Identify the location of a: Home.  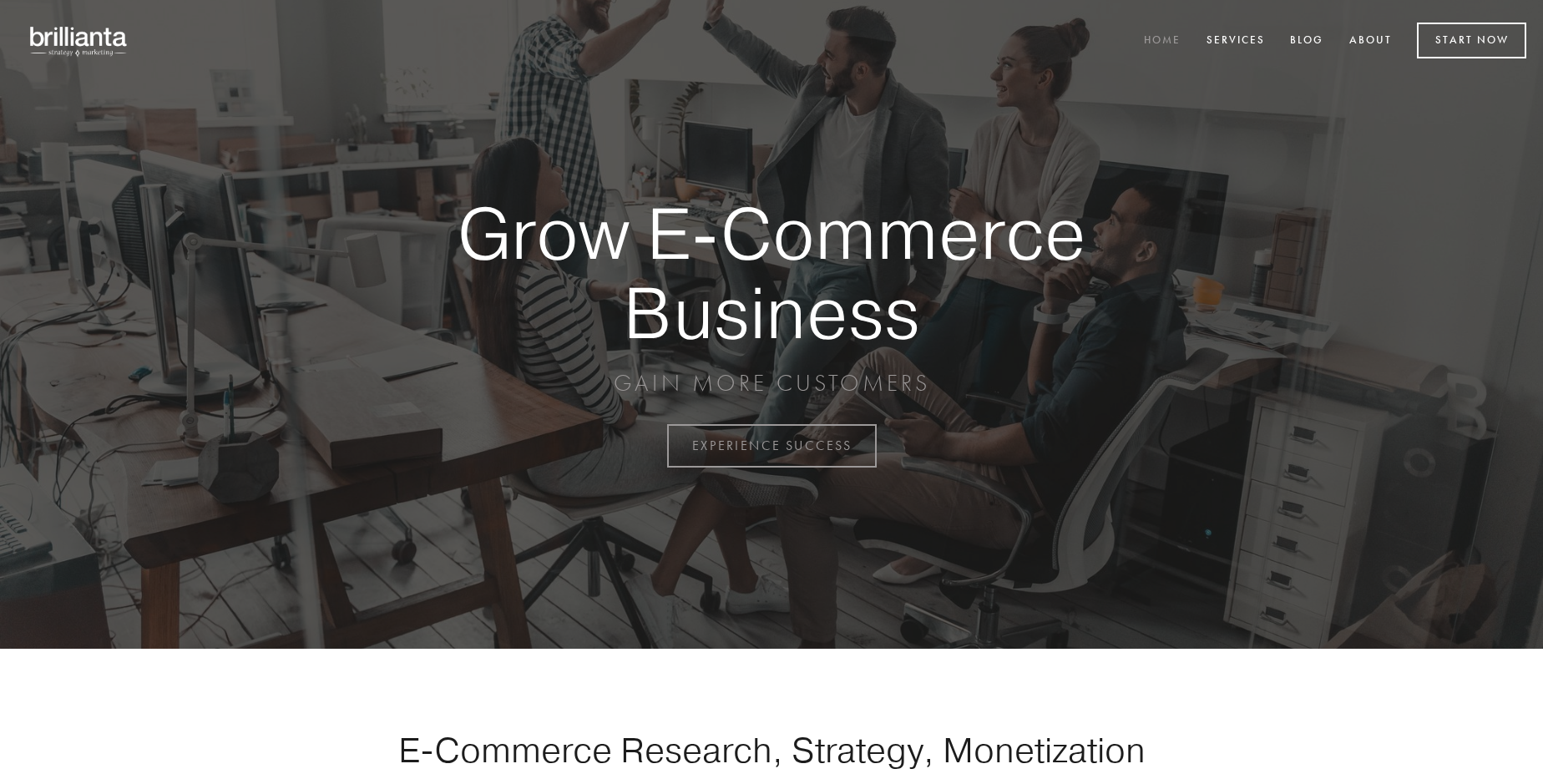
(1162, 41).